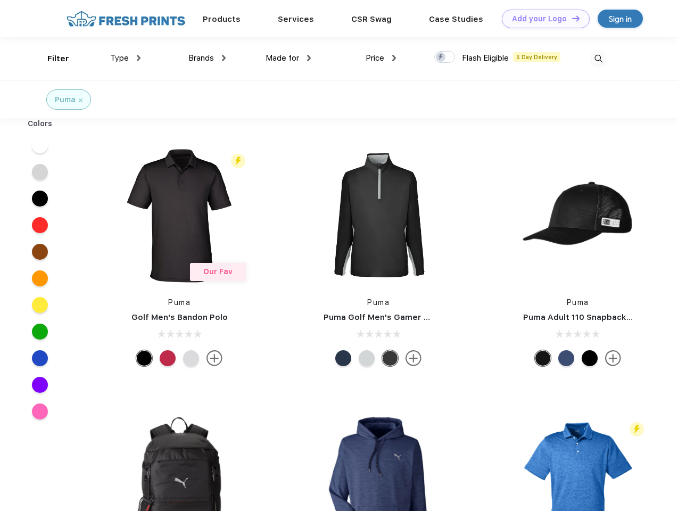 This screenshot has width=678, height=511. I want to click on div: Add your Logo, so click(539, 19).